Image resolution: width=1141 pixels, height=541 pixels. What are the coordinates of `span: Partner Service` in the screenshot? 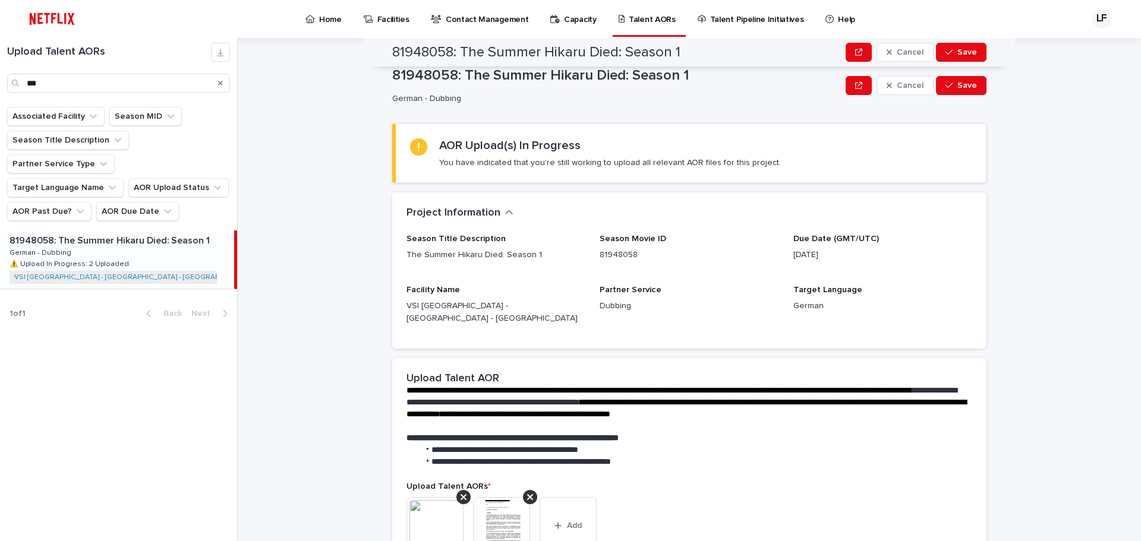 It's located at (631, 290).